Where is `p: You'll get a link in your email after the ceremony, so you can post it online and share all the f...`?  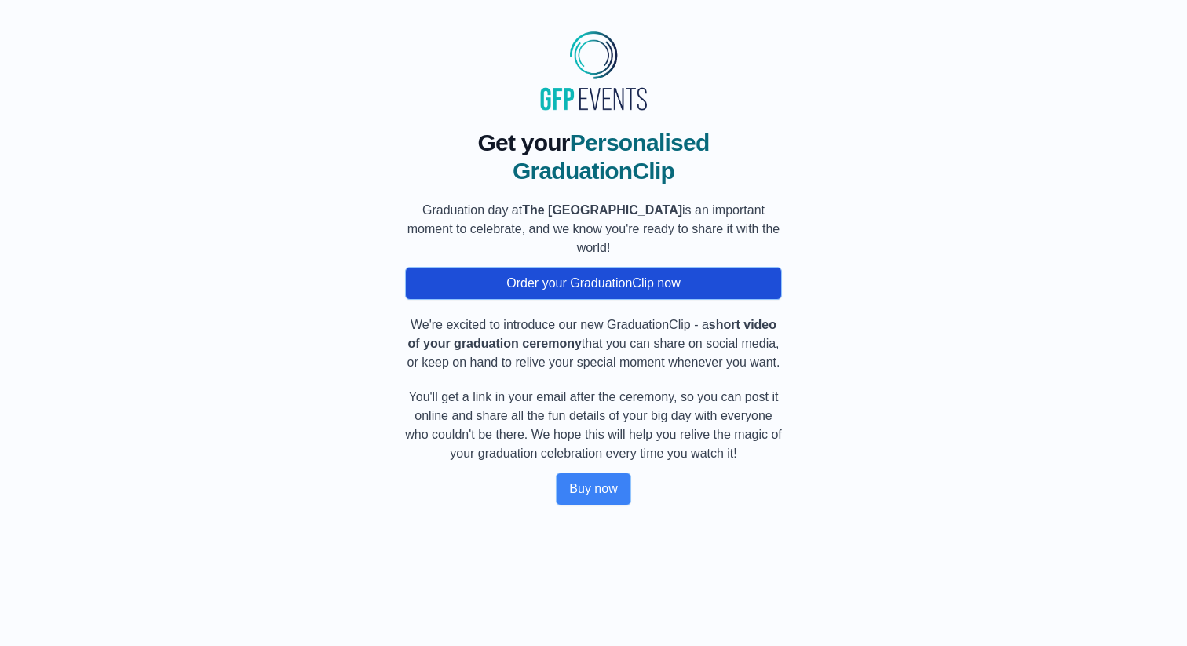 p: You'll get a link in your email after the ceremony, so you can post it online and share all the f... is located at coordinates (593, 425).